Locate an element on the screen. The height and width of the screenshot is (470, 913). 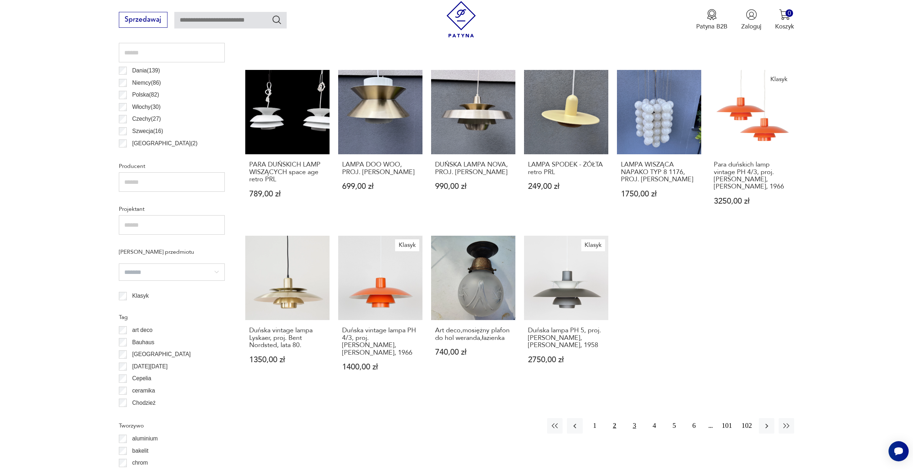
p: 740,00 zł is located at coordinates (473, 352).